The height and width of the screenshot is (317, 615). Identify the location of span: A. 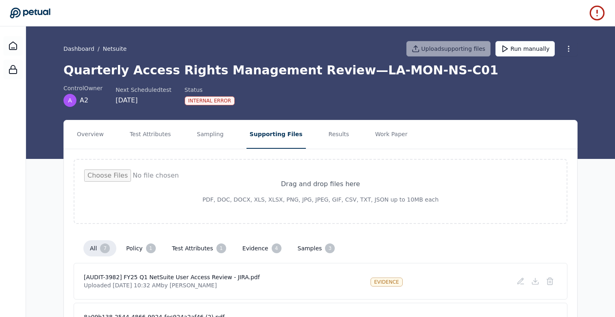
(70, 100).